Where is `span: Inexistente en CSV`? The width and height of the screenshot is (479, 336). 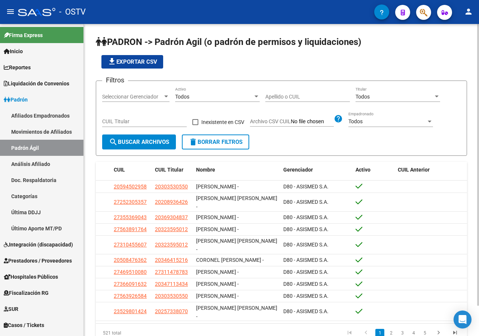 span: Inexistente en CSV is located at coordinates (223, 122).